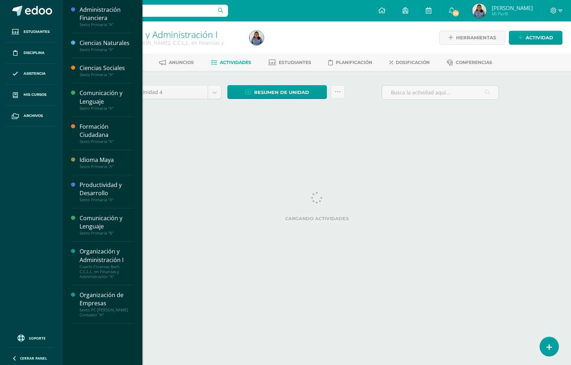 Image resolution: width=571 pixels, height=365 pixels. Describe the element at coordinates (282, 92) in the screenshot. I see `span: Resumen de unidad` at that location.